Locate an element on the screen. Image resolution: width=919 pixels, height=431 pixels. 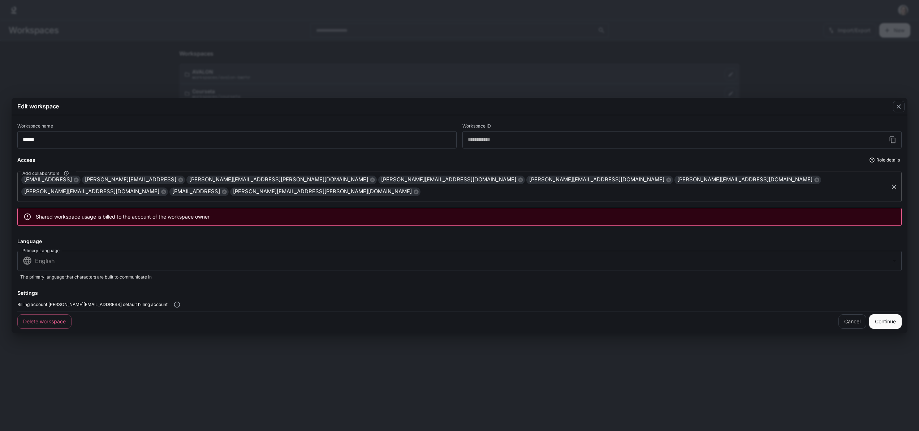
a: Cancel is located at coordinates (852, 321).